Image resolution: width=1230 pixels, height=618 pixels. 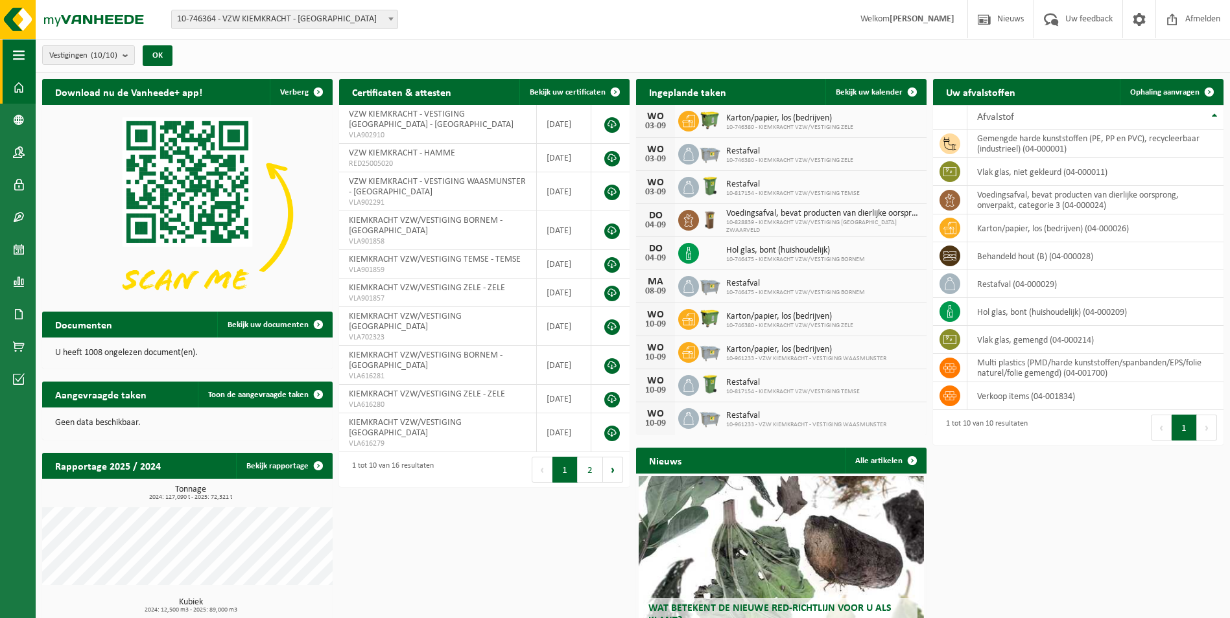 I want to click on span: 10-746364 - VZW KIEMKRACHT - HAMME, so click(x=285, y=19).